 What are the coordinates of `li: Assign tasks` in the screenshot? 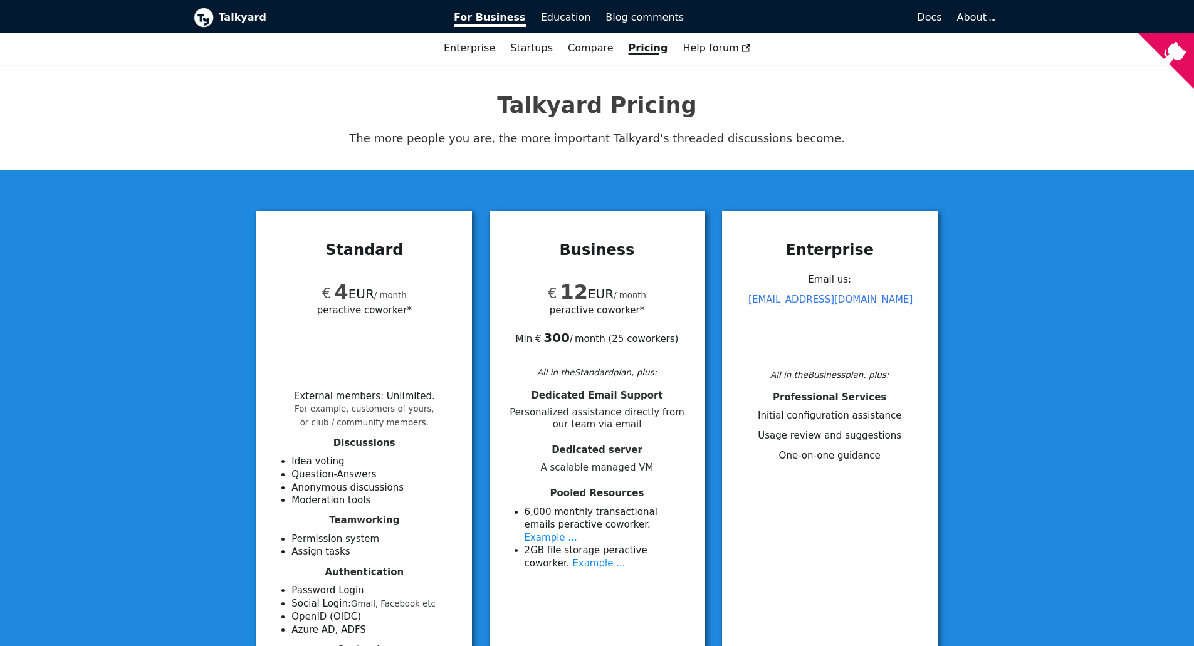 It's located at (374, 552).